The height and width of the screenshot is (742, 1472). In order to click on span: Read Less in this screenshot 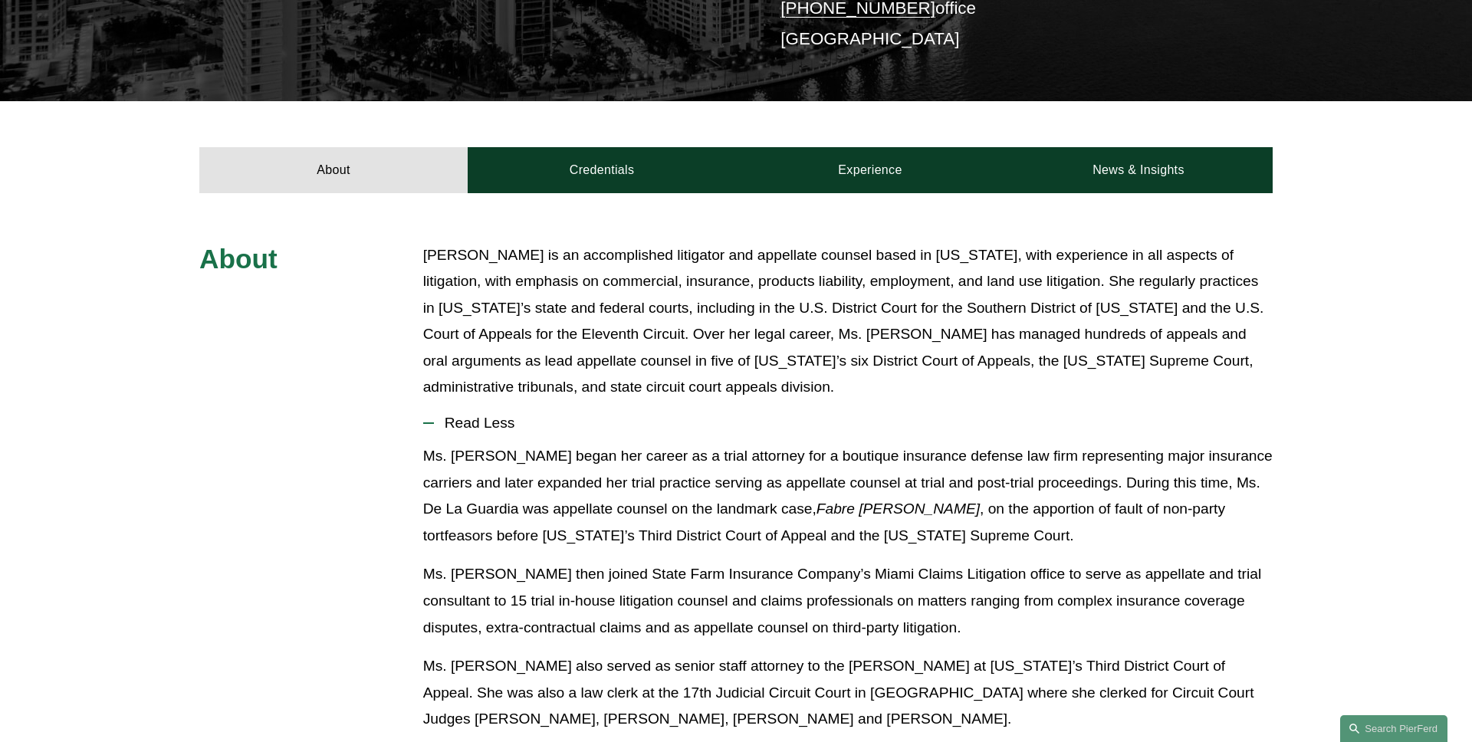, I will do `click(853, 423)`.